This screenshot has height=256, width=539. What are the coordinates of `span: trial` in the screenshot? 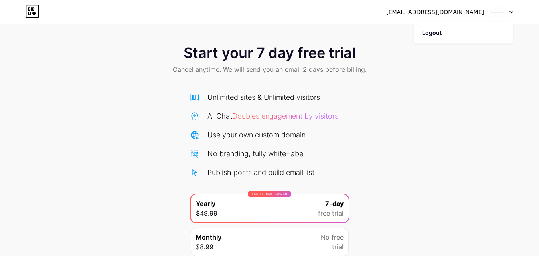 It's located at (337, 246).